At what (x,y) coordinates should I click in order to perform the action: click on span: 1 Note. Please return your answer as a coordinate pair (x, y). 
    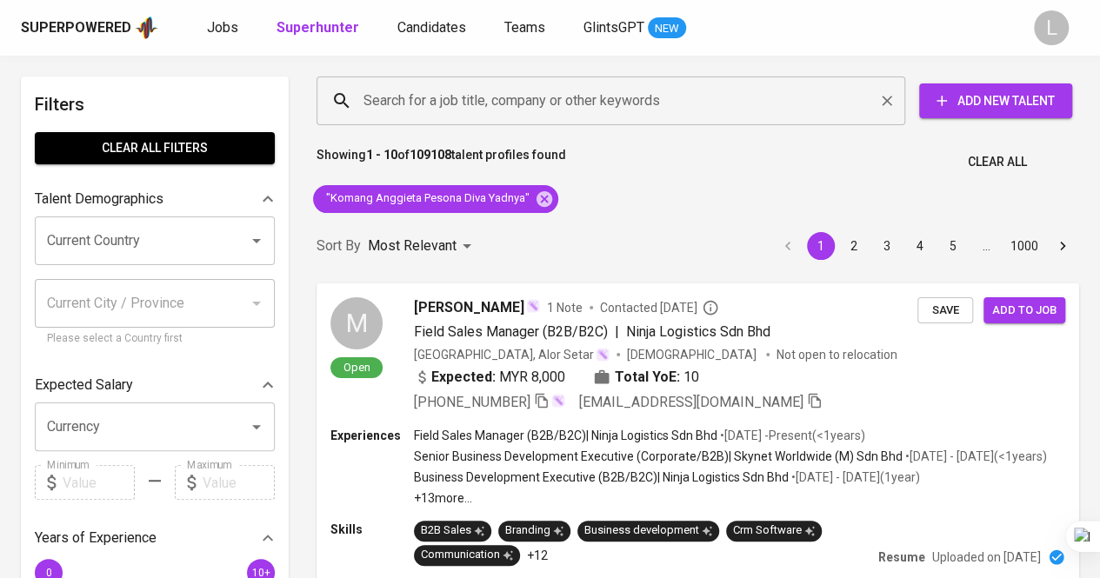
    Looking at the image, I should click on (564, 308).